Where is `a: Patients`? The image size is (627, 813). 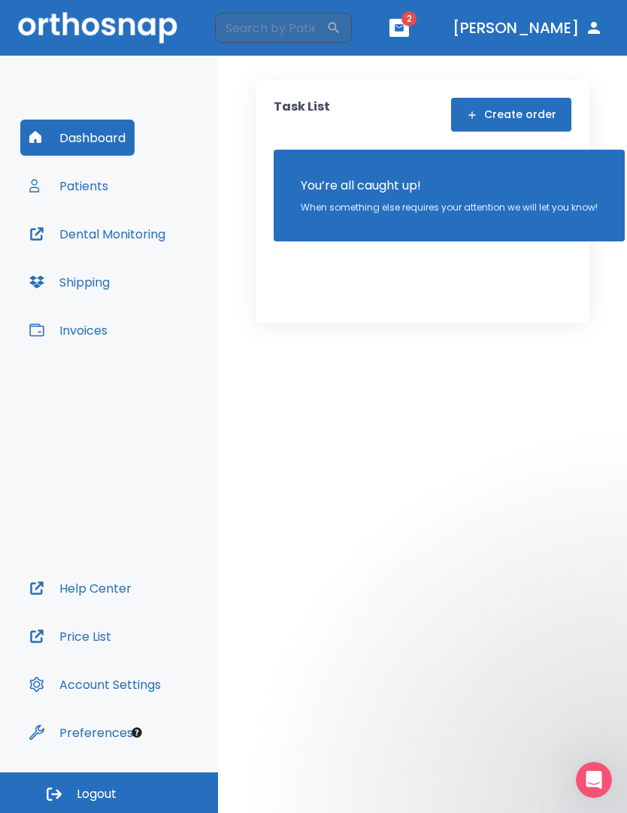
a: Patients is located at coordinates (68, 186).